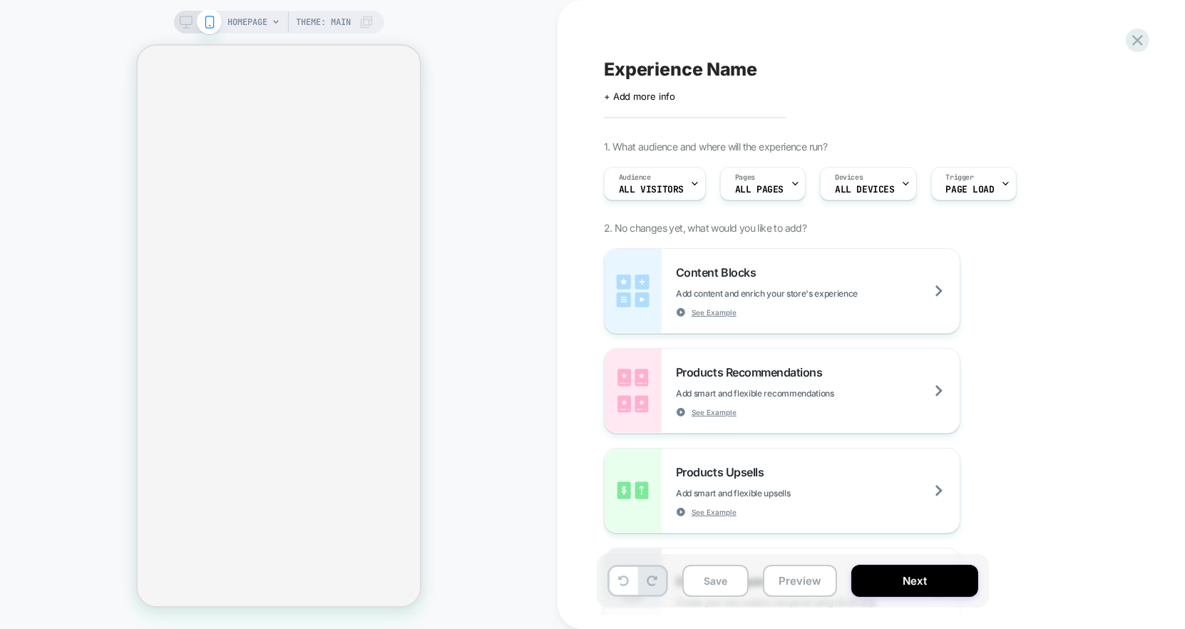 This screenshot has width=1185, height=629. What do you see at coordinates (752, 372) in the screenshot?
I see `span: Products Recommendations` at bounding box center [752, 372].